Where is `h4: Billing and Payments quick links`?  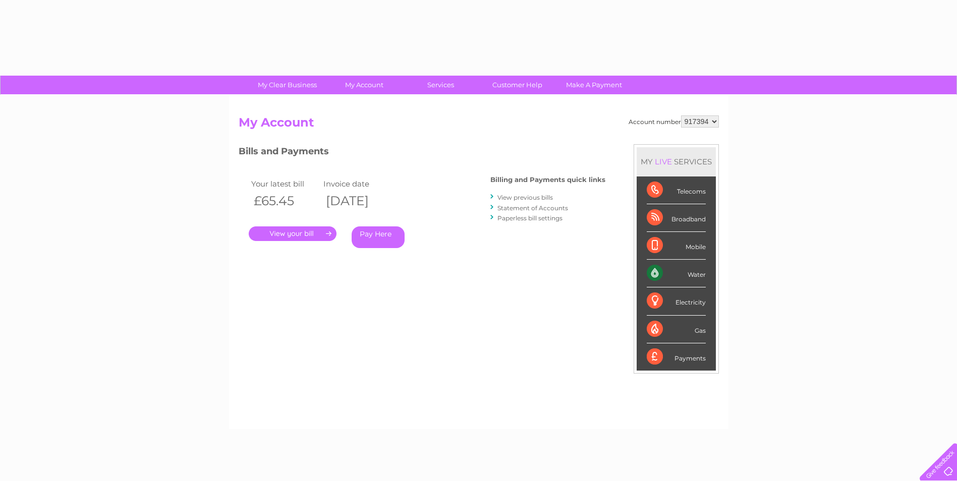
h4: Billing and Payments quick links is located at coordinates (548, 180).